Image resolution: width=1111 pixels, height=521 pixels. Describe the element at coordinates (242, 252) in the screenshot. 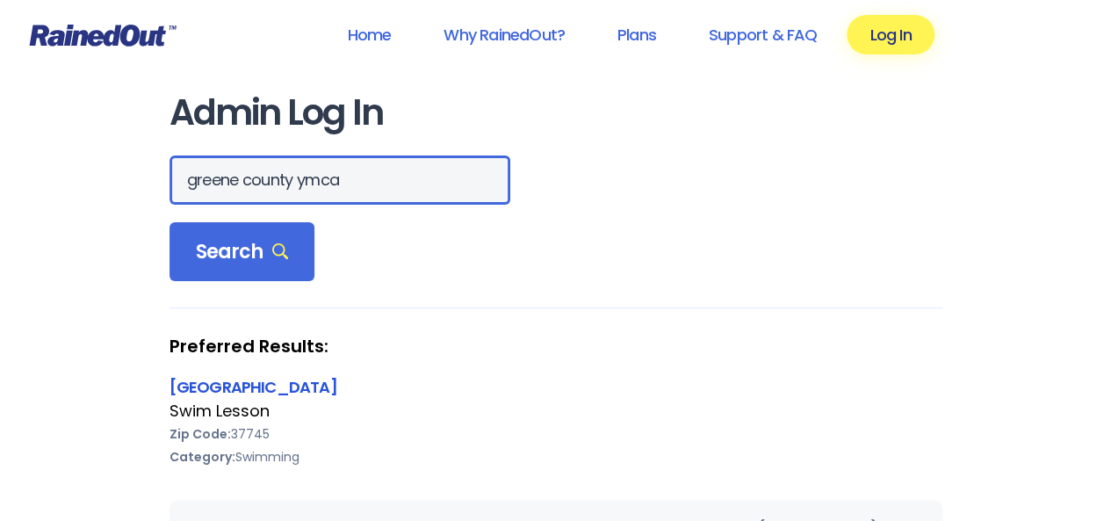

I see `div: Search` at that location.